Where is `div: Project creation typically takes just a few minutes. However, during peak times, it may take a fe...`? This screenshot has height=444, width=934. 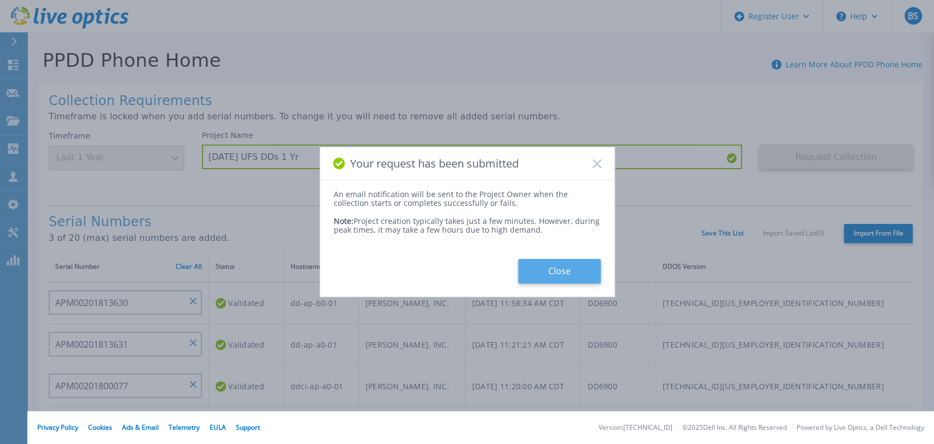 div: Project creation typically takes just a few minutes. However, during peak times, it may take a fe... is located at coordinates (467, 221).